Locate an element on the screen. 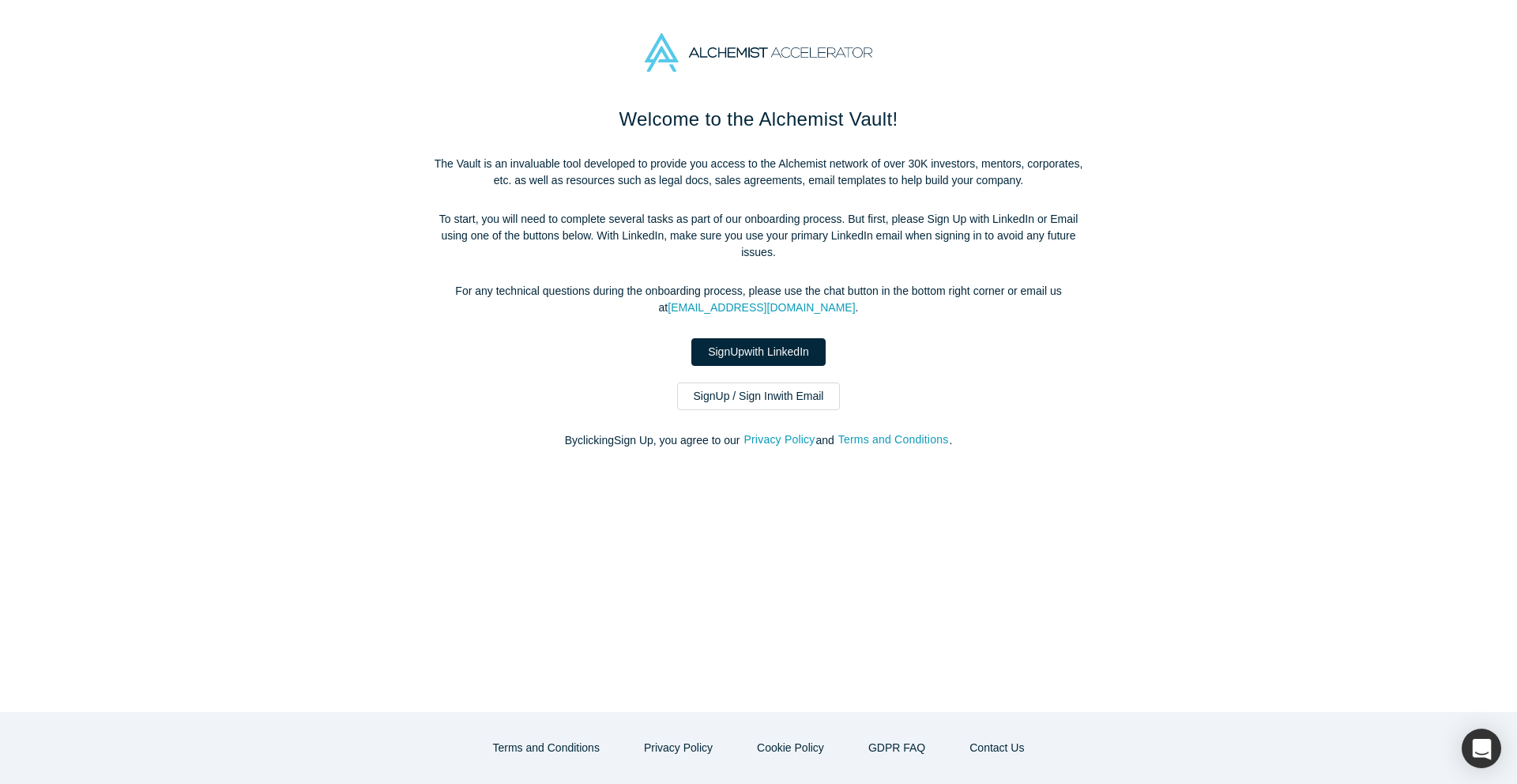 The image size is (1517, 784). img: Alchemist Accelerator Logo is located at coordinates (758, 52).